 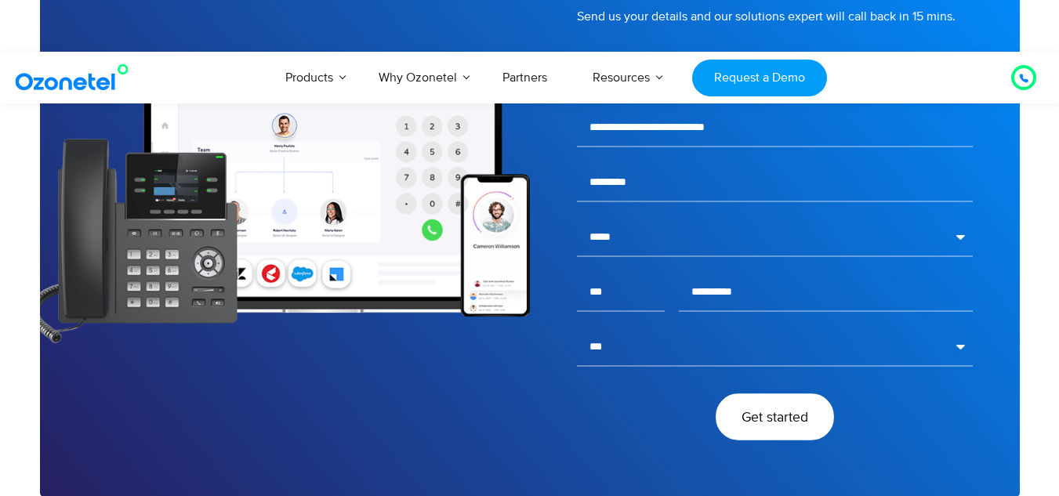 What do you see at coordinates (621, 78) in the screenshot?
I see `a: Resources` at bounding box center [621, 78].